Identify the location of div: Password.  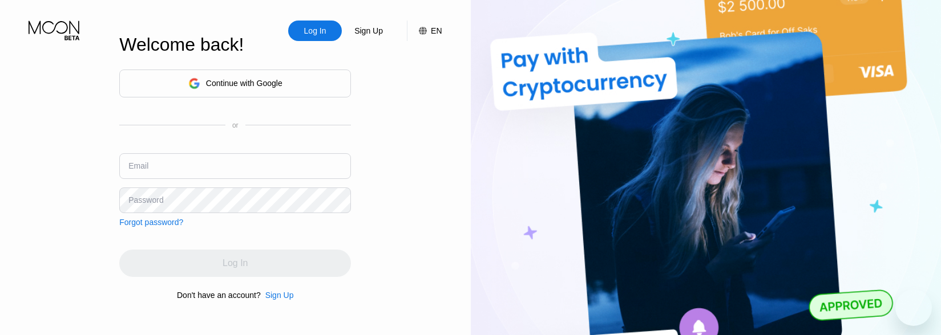
(145, 200).